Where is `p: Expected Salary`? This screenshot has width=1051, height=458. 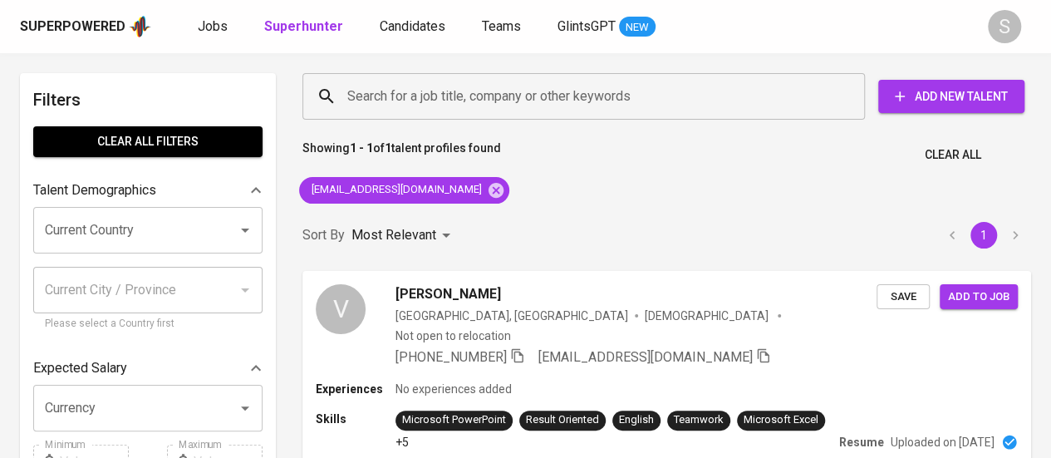 p: Expected Salary is located at coordinates (80, 368).